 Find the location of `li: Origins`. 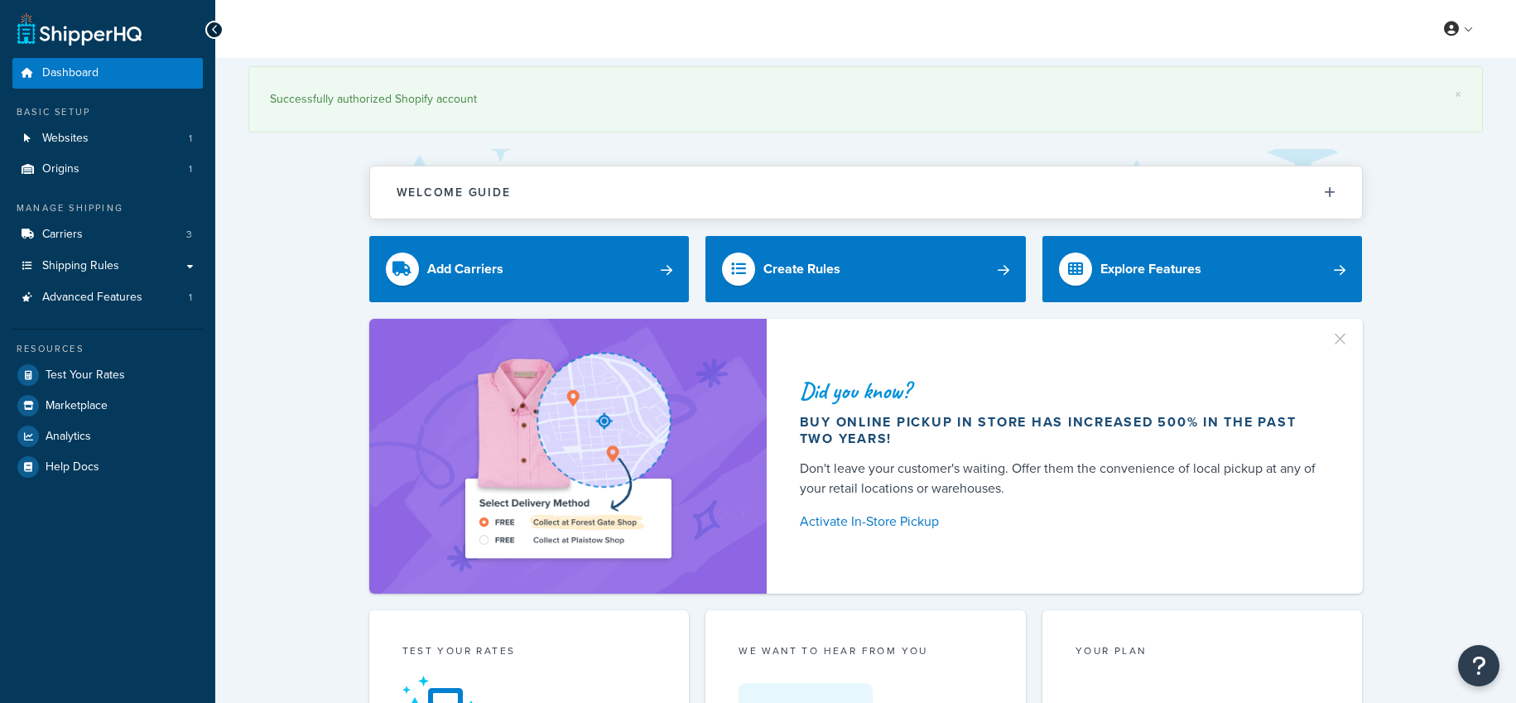

li: Origins is located at coordinates (108, 169).